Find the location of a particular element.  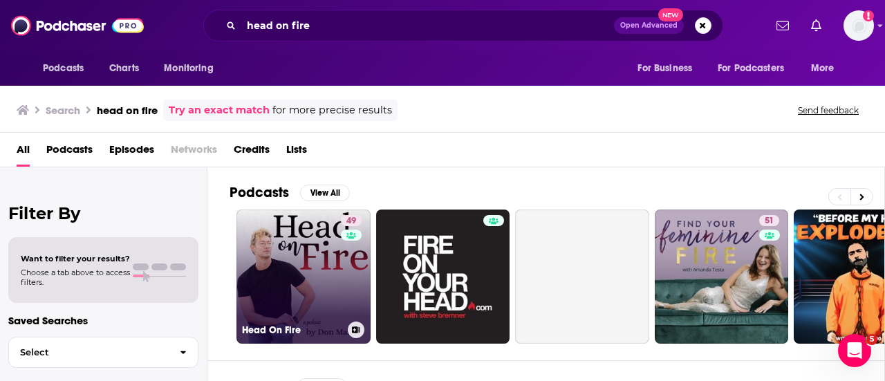

svg: Add a profile image is located at coordinates (868, 16).